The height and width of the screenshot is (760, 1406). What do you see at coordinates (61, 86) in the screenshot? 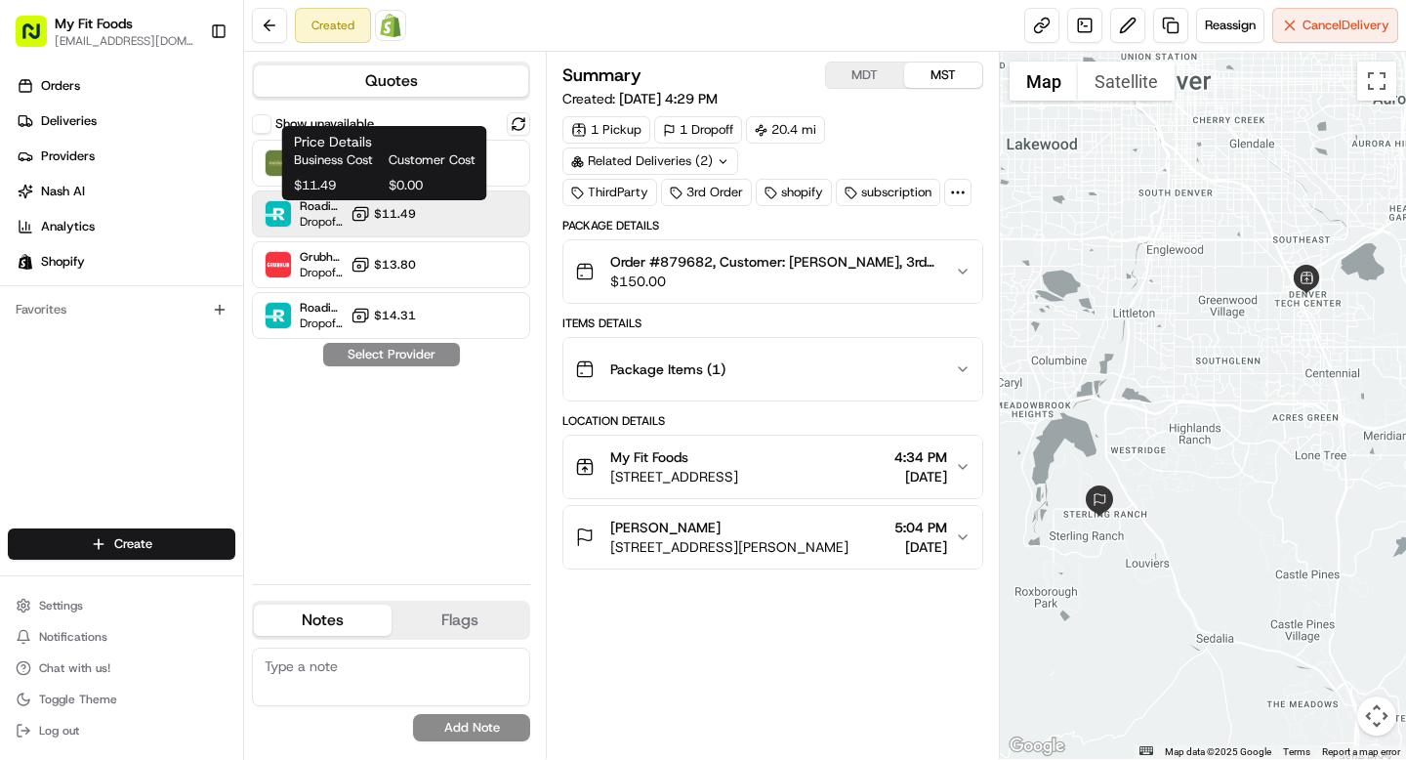
I see `span: Orders` at bounding box center [61, 86].